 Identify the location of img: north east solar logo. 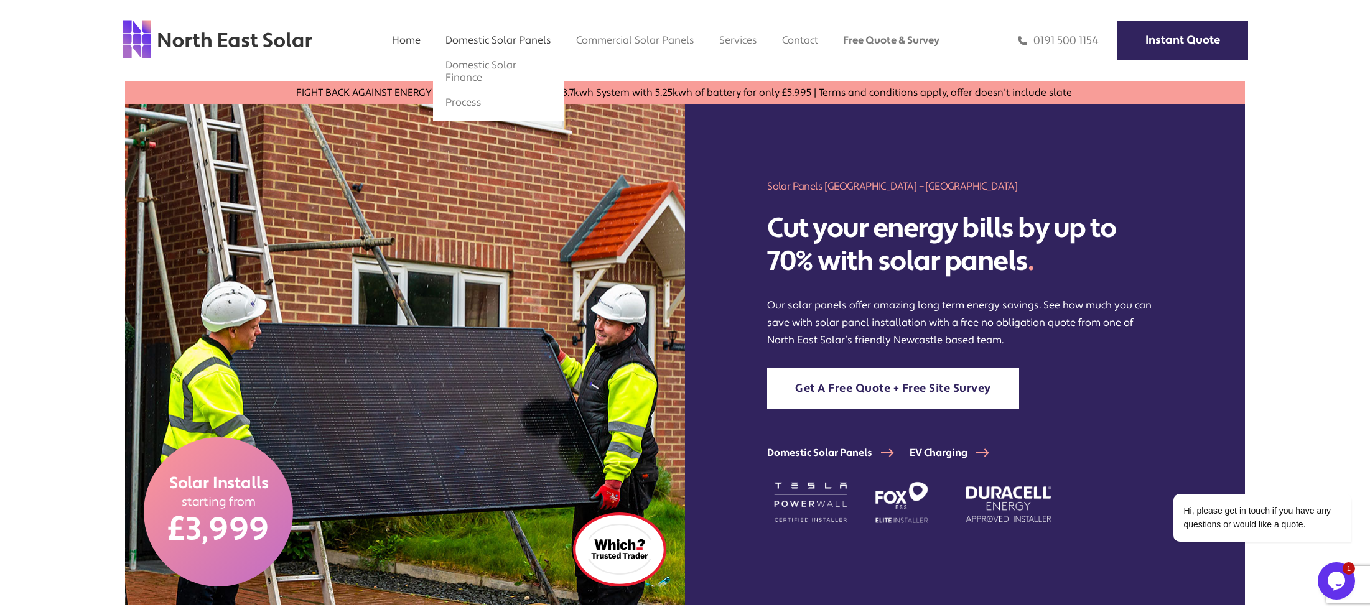
(217, 39).